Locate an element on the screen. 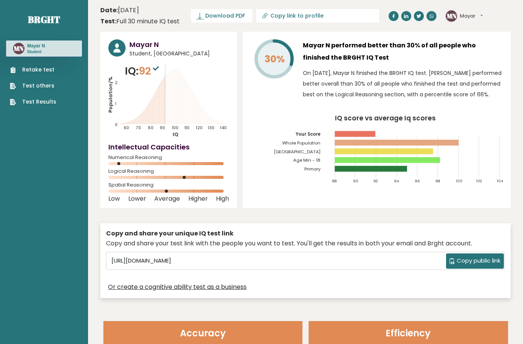 The height and width of the screenshot is (344, 523). span: Average is located at coordinates (167, 199).